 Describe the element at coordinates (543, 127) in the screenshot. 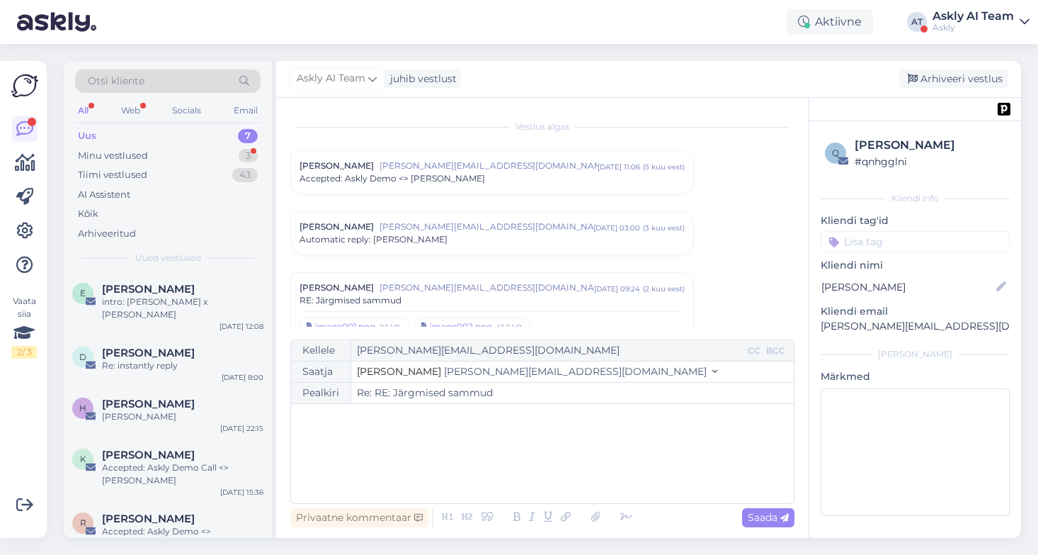

I see `div: Vestlus algas` at that location.